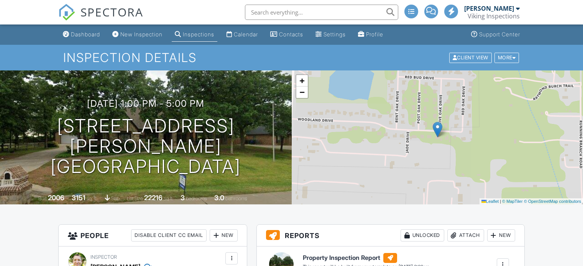  What do you see at coordinates (246, 34) in the screenshot?
I see `div: Calendar` at bounding box center [246, 34].